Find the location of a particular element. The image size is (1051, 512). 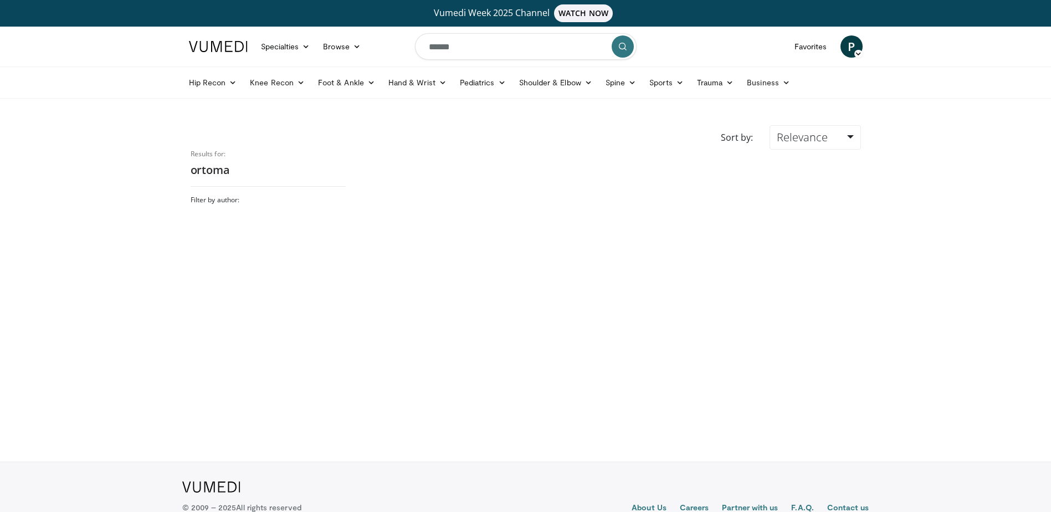

a: Hip Recon is located at coordinates (213, 83).